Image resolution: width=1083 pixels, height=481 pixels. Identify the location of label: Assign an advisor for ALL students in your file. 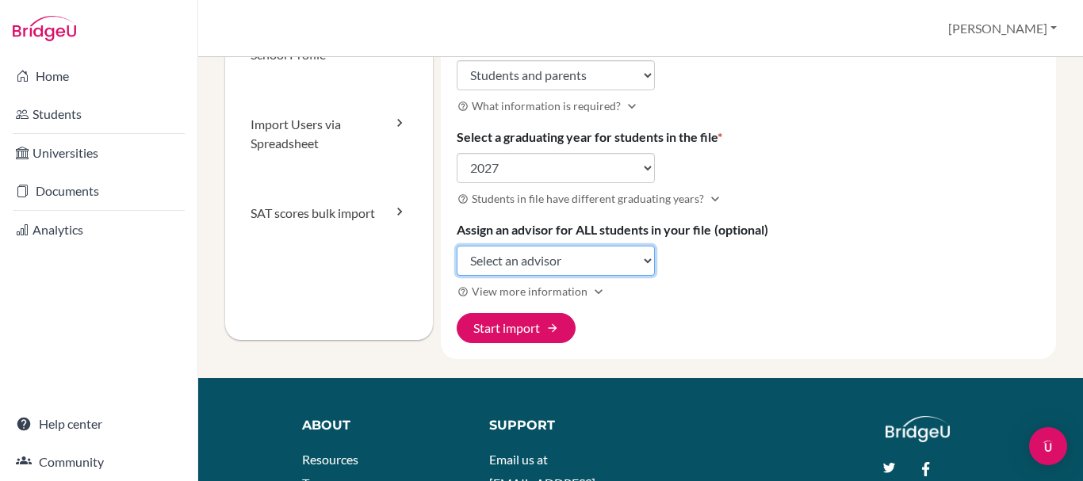
(612, 230).